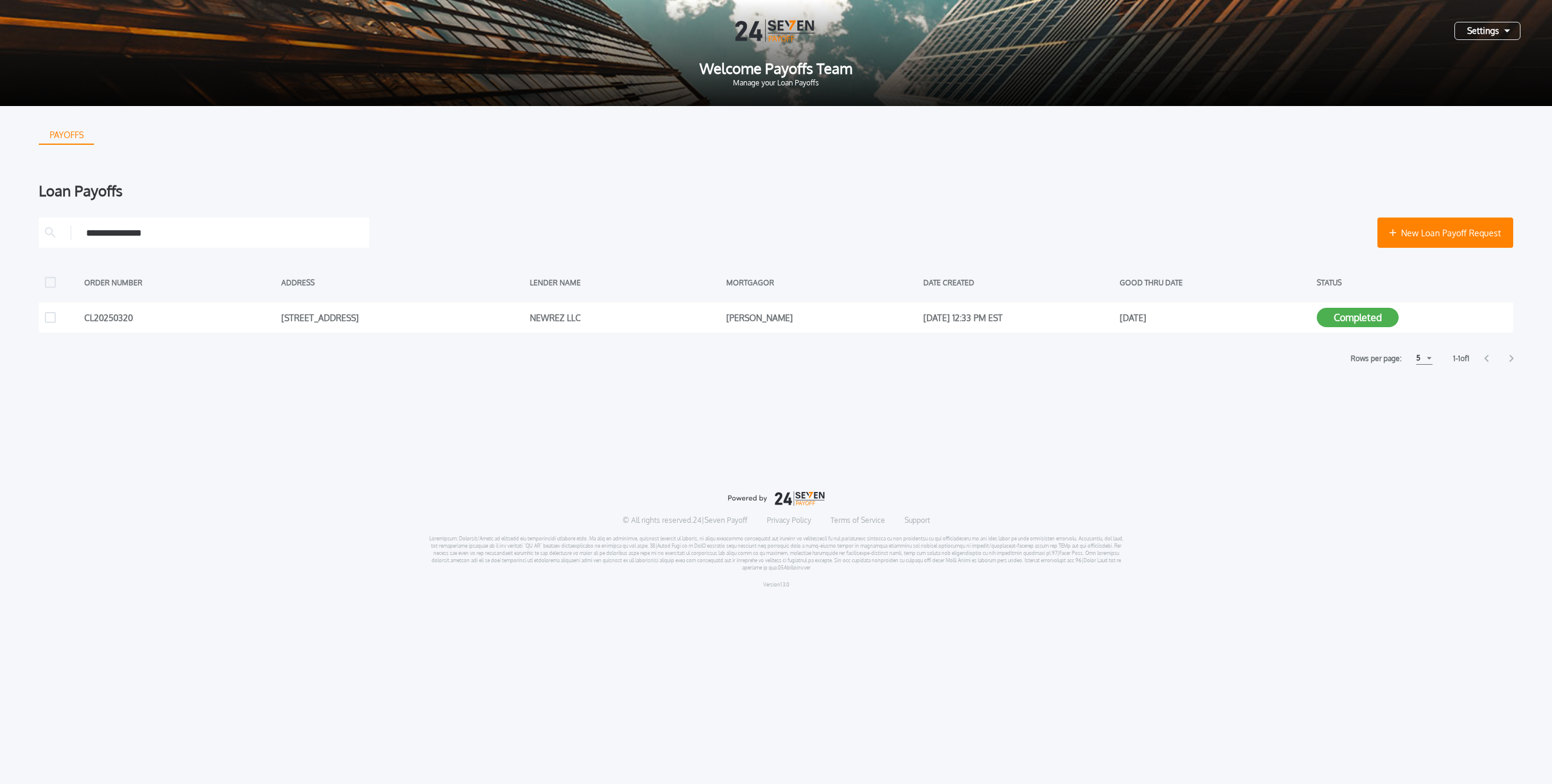  What do you see at coordinates (1412, 283) in the screenshot?
I see `div: STATUS` at bounding box center [1412, 283].